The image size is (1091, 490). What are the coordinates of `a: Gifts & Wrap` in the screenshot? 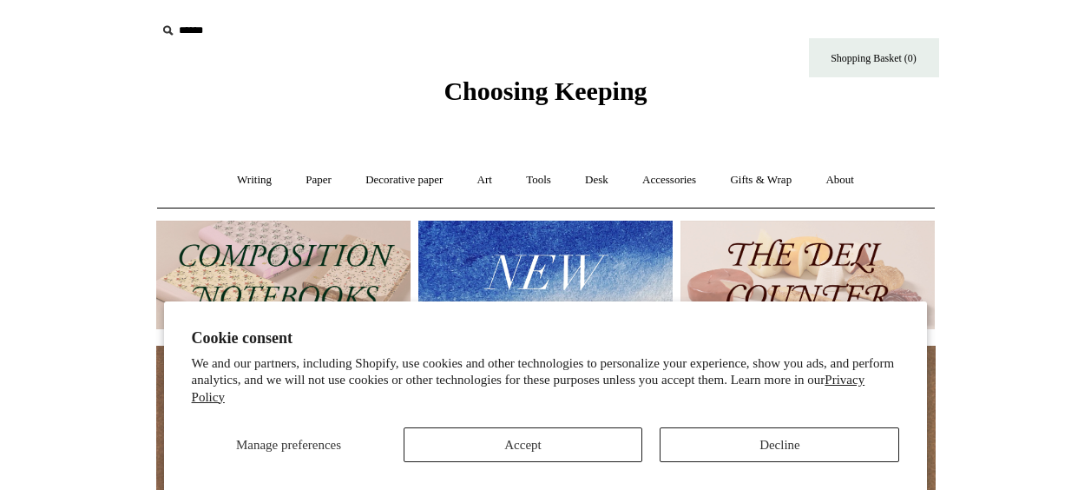 It's located at (760, 180).